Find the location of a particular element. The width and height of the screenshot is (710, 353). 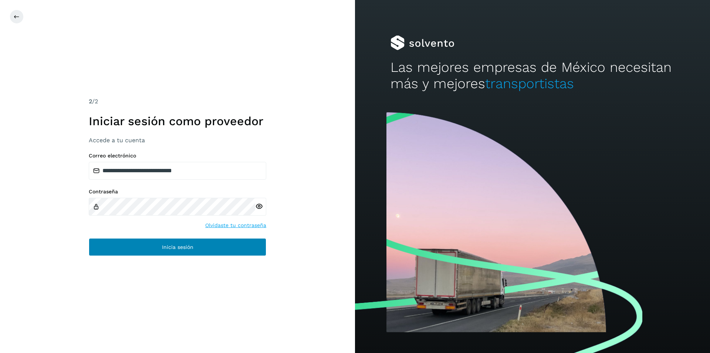

button: Inicia sesión is located at coordinates (178, 247).